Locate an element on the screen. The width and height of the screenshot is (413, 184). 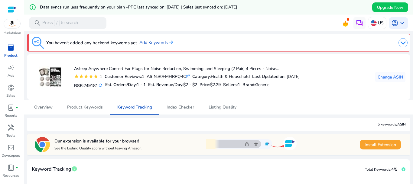
span: Index Checker is located at coordinates (180, 107).